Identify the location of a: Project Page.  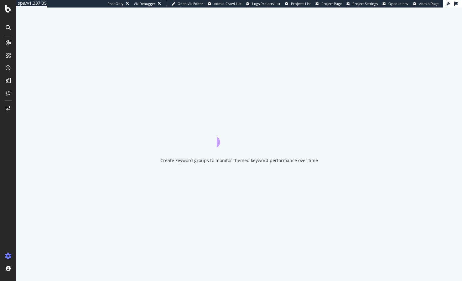
(329, 4).